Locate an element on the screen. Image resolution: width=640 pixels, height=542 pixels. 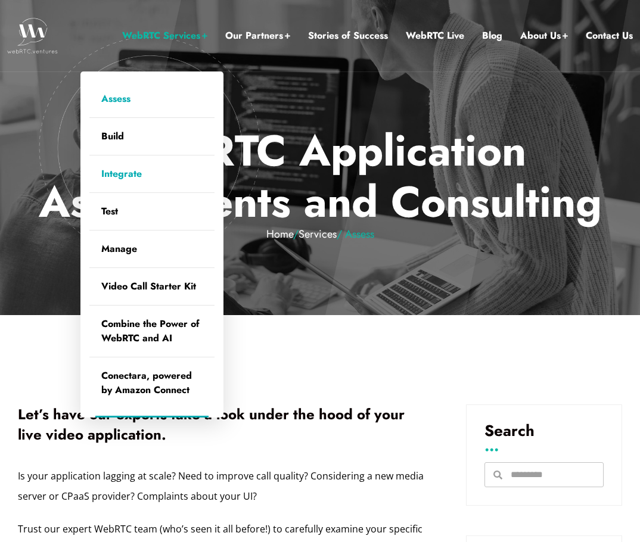
a: Our Partners is located at coordinates (257, 36).